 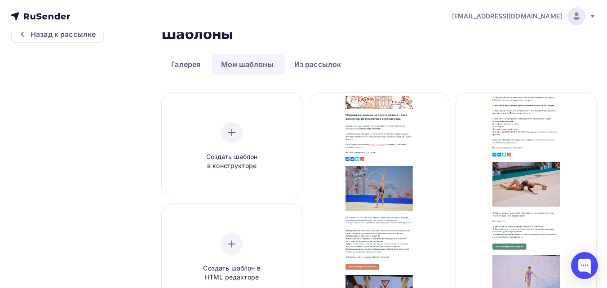 What do you see at coordinates (197, 34) in the screenshot?
I see `h2: Шаблоны` at bounding box center [197, 34].